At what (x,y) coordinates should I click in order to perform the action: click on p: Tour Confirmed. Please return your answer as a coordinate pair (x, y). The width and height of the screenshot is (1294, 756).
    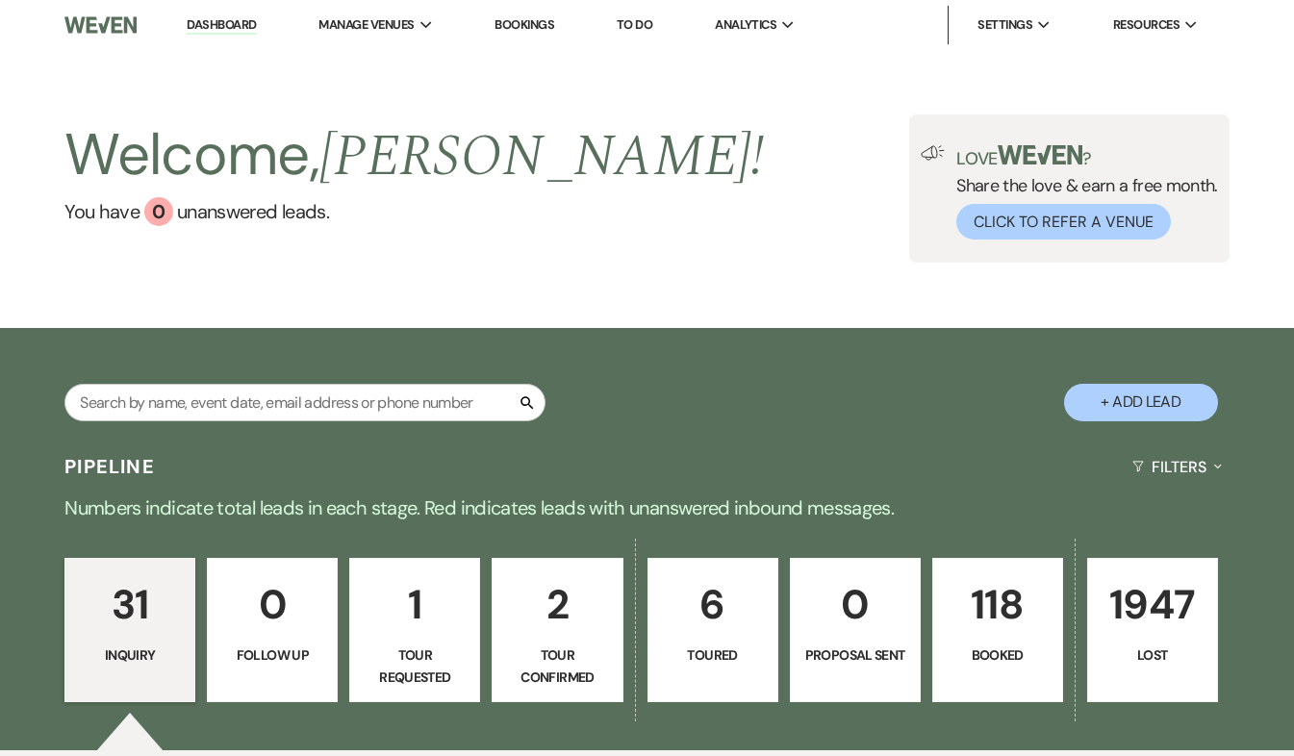
    Looking at the image, I should click on (557, 666).